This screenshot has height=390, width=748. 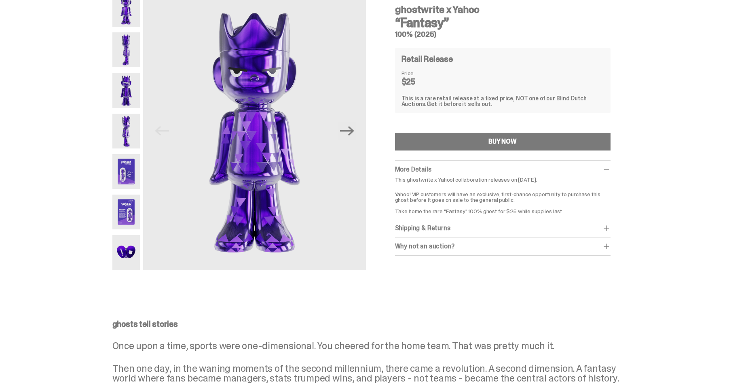 What do you see at coordinates (503, 23) in the screenshot?
I see `h3: “Fantasy”` at bounding box center [503, 23].